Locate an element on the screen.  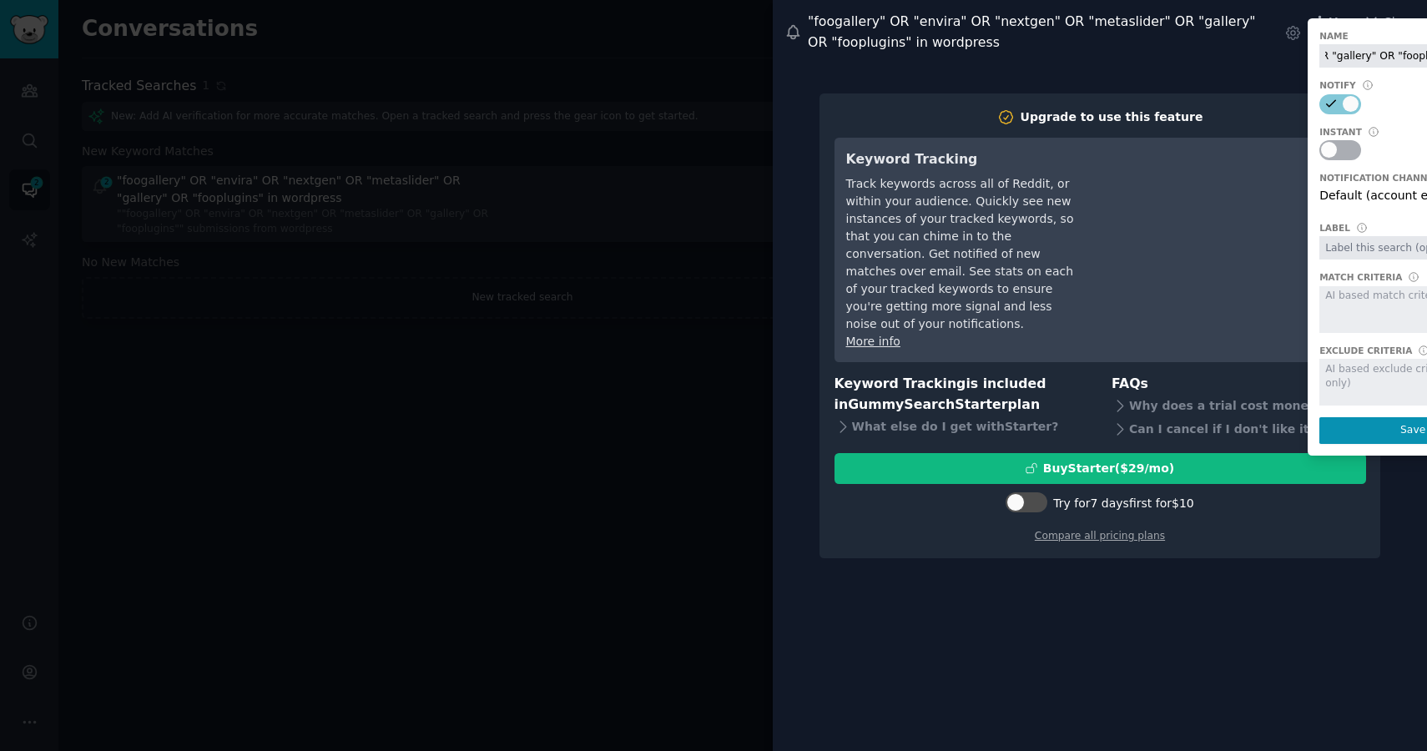
button: Close is located at coordinates (1388, 22).